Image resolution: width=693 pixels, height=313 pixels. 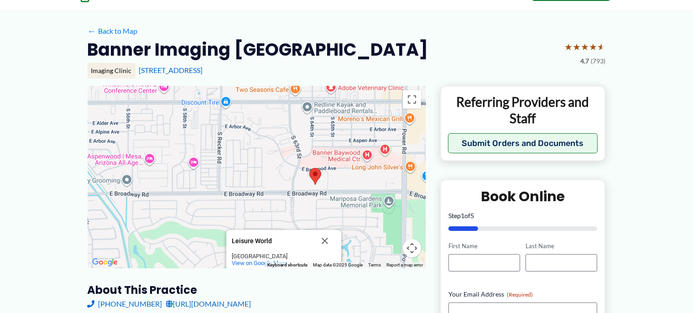 What do you see at coordinates (523, 196) in the screenshot?
I see `h2: Book Online` at bounding box center [523, 196].